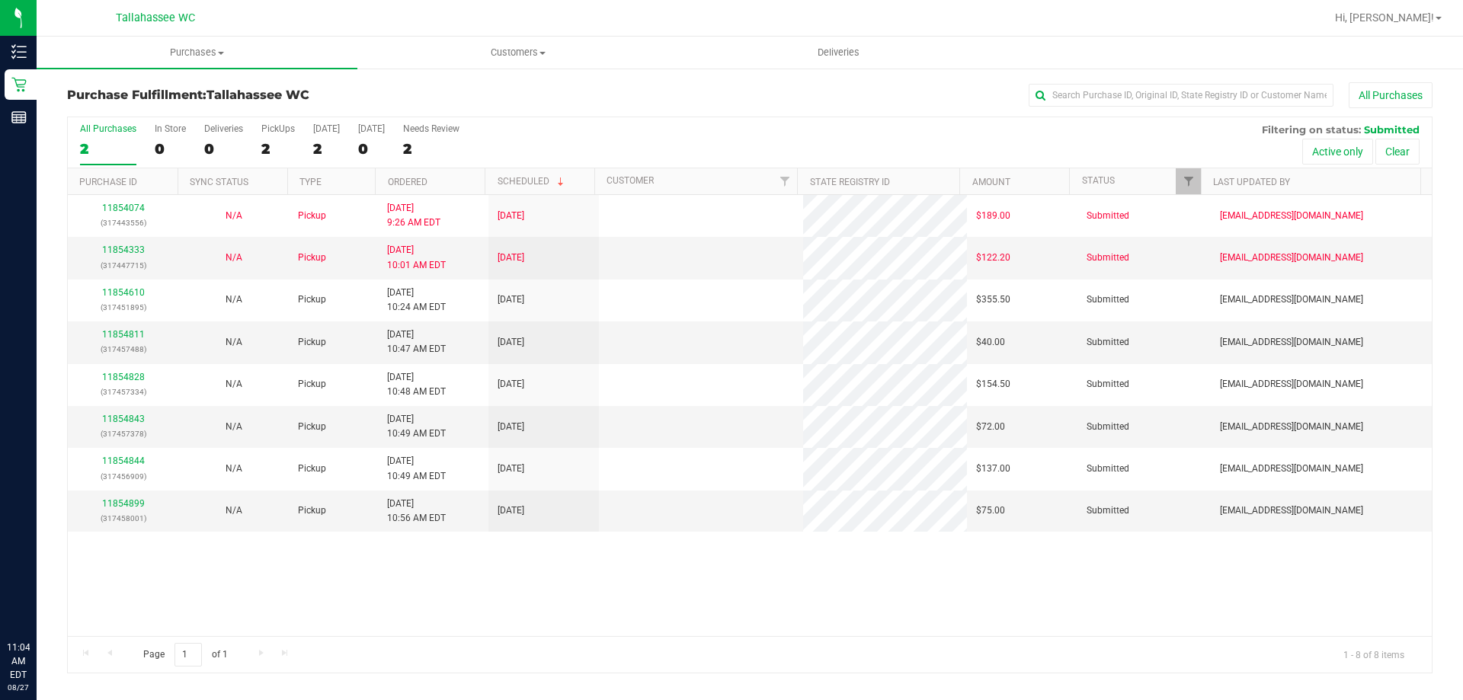  I want to click on span: $40.00, so click(990, 342).